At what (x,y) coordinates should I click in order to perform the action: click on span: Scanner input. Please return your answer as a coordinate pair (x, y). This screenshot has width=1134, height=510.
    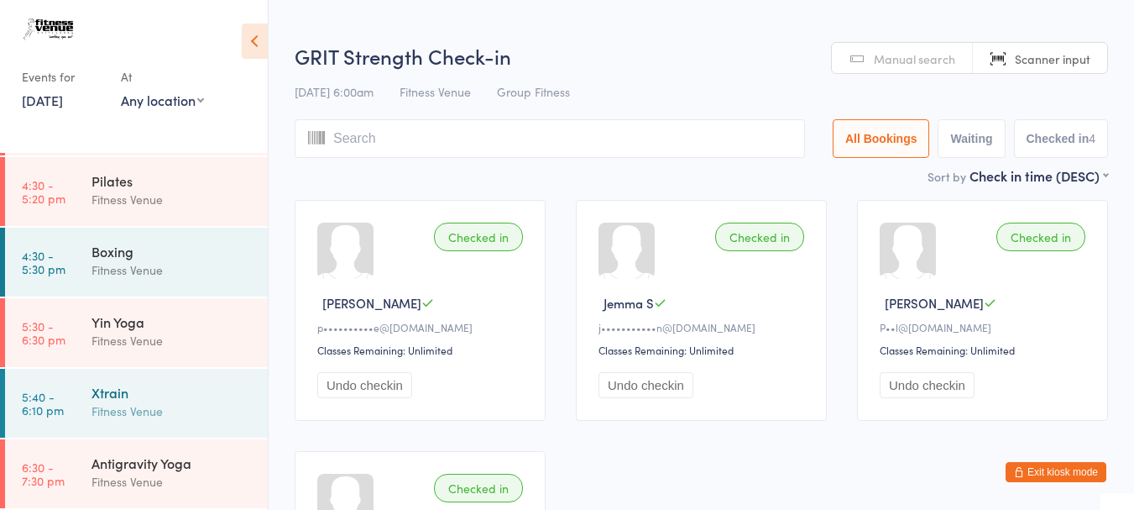
    Looking at the image, I should click on (1053, 59).